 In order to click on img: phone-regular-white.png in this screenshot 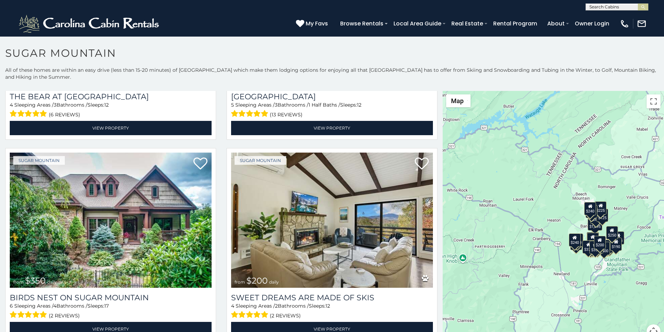, I will do `click(625, 24)`.